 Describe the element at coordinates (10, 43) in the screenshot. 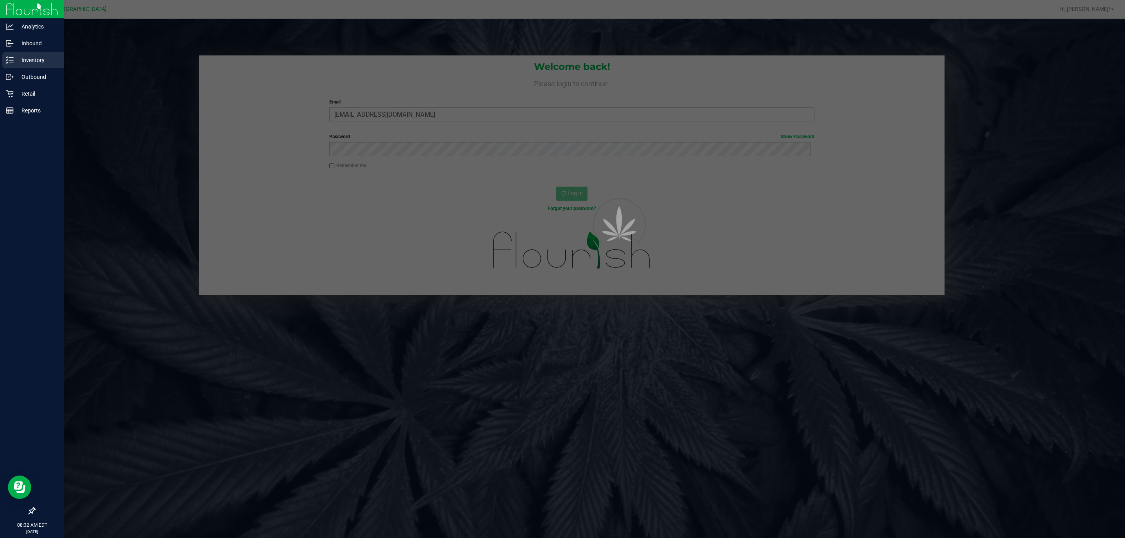

I see `inline-svg: Inbound` at that location.